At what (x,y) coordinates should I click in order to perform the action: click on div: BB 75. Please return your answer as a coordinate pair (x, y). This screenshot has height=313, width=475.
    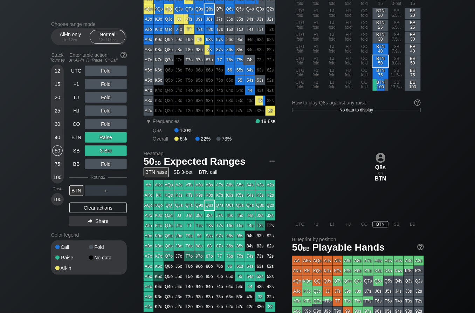
    Looking at the image, I should click on (412, 73).